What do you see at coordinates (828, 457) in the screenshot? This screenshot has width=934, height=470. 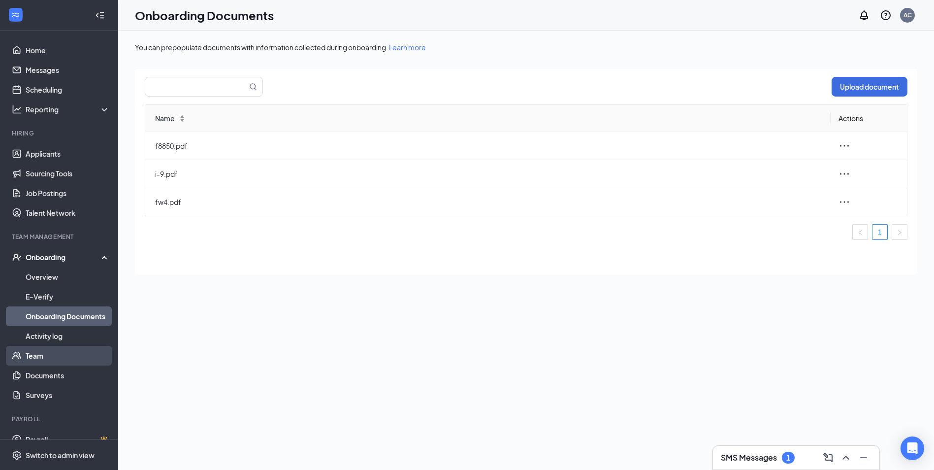 I see `svg: ComposeMessage` at bounding box center [828, 457].